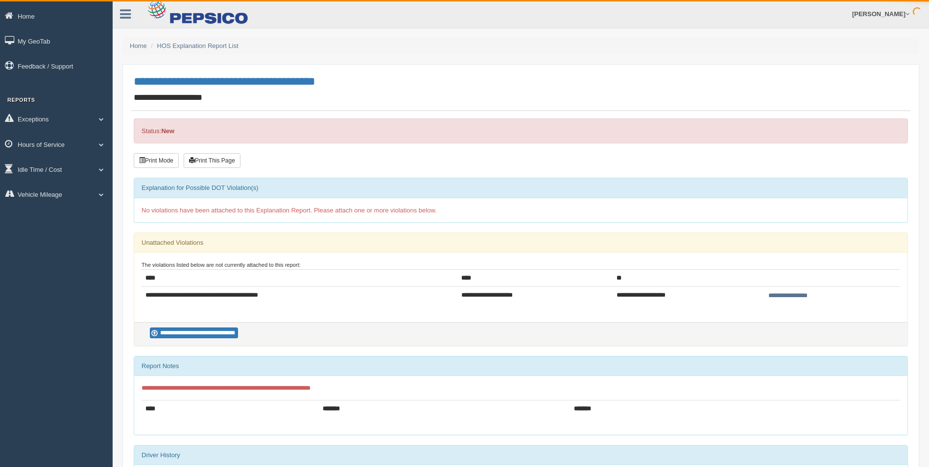 This screenshot has width=929, height=467. Describe the element at coordinates (198, 46) in the screenshot. I see `a: HOS Explanation Report List` at that location.